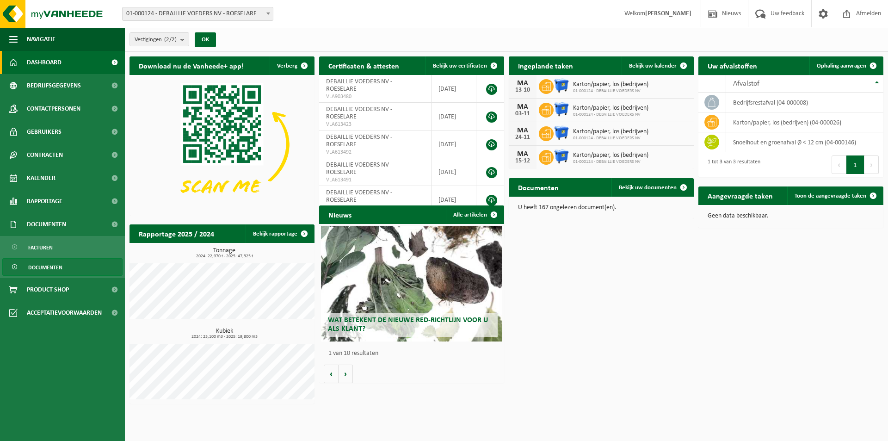  I want to click on a: Alle artikelen, so click(474, 214).